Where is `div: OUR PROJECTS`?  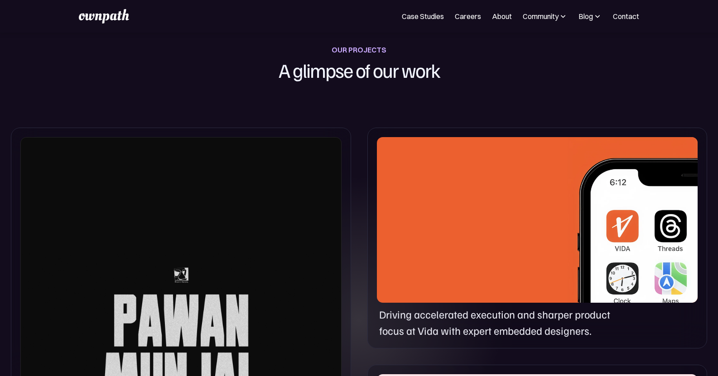
div: OUR PROJECTS is located at coordinates (359, 50).